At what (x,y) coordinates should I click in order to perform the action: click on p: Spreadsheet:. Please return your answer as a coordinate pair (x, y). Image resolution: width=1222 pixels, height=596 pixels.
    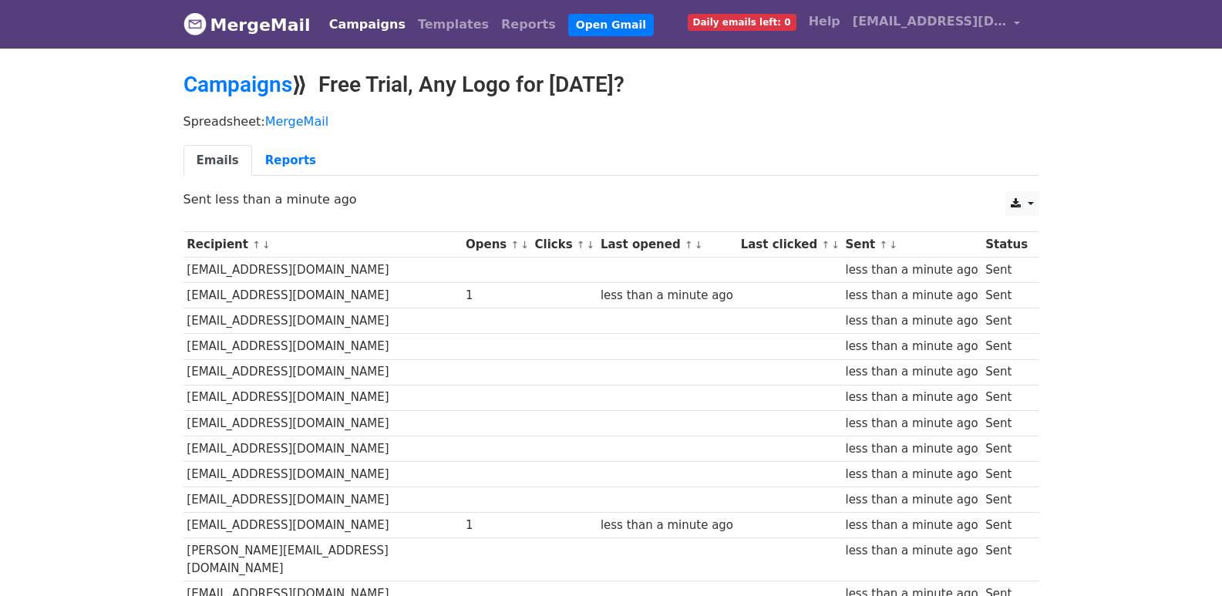
    Looking at the image, I should click on (611, 121).